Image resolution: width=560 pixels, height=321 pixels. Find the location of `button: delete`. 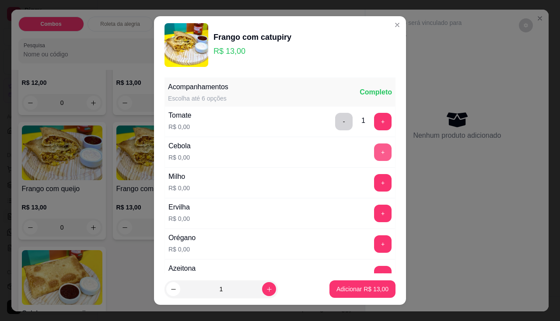

button: delete is located at coordinates (344, 122).